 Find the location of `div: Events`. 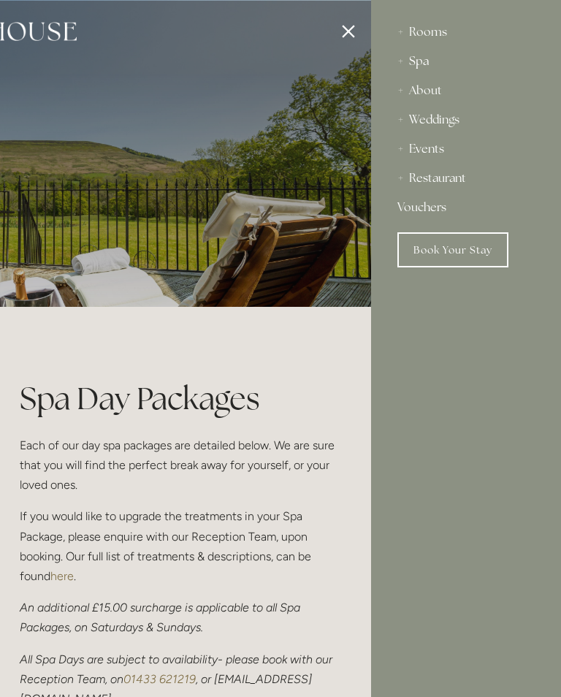

div: Events is located at coordinates (466, 149).